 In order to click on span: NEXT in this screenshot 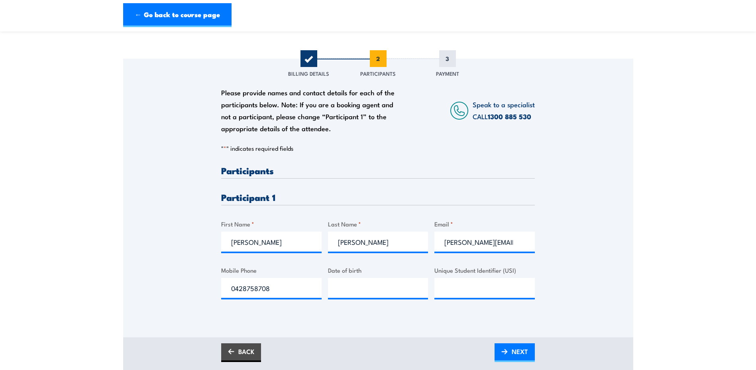, I will do `click(519, 351)`.